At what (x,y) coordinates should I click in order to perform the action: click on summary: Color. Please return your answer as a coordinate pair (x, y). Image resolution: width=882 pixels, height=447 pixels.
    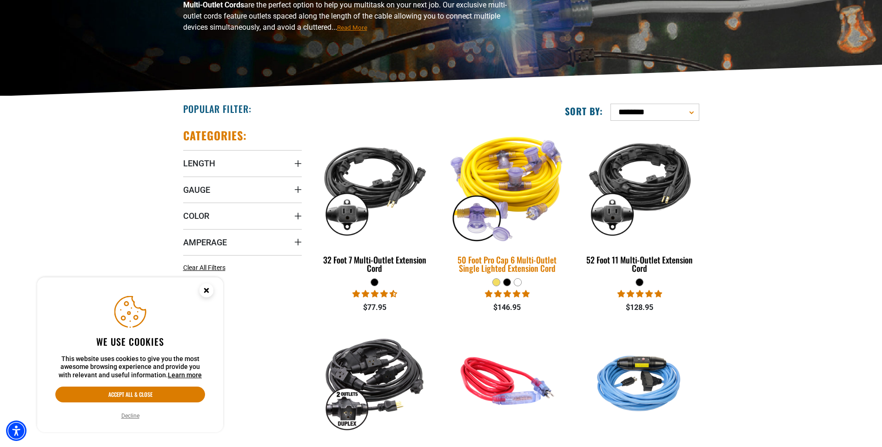
    Looking at the image, I should click on (242, 216).